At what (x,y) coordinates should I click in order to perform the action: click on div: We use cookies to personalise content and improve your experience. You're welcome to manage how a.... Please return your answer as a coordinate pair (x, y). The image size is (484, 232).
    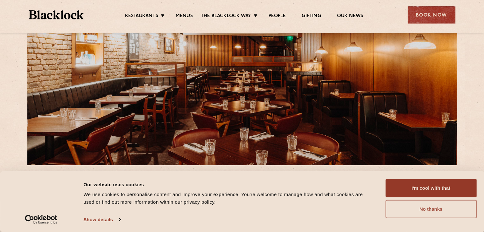
    Looking at the image, I should click on (227, 199).